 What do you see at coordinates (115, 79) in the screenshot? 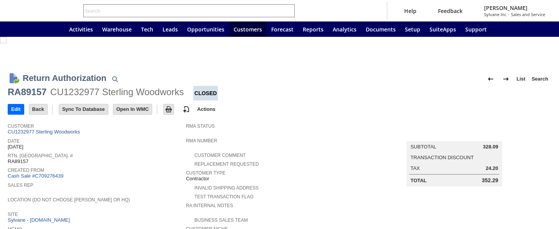
I see `img: Quick Find` at bounding box center [115, 79].